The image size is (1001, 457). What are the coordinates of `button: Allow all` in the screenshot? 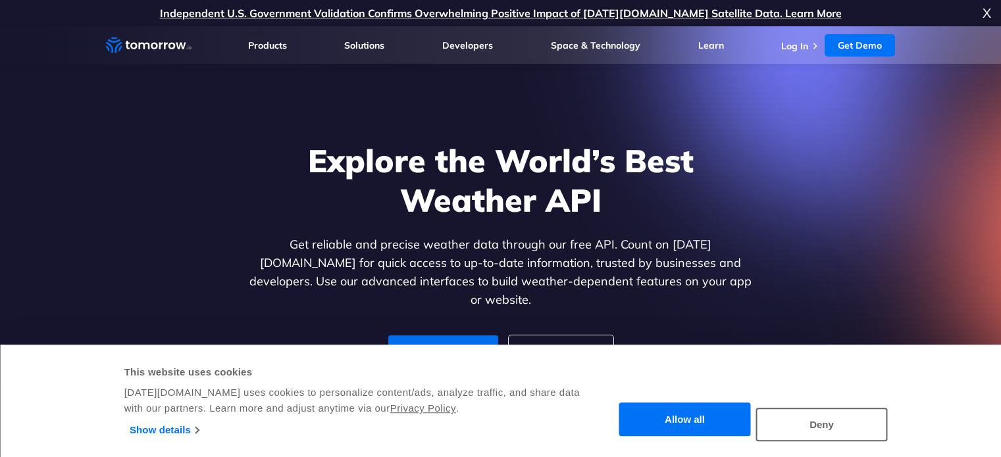 It's located at (685, 420).